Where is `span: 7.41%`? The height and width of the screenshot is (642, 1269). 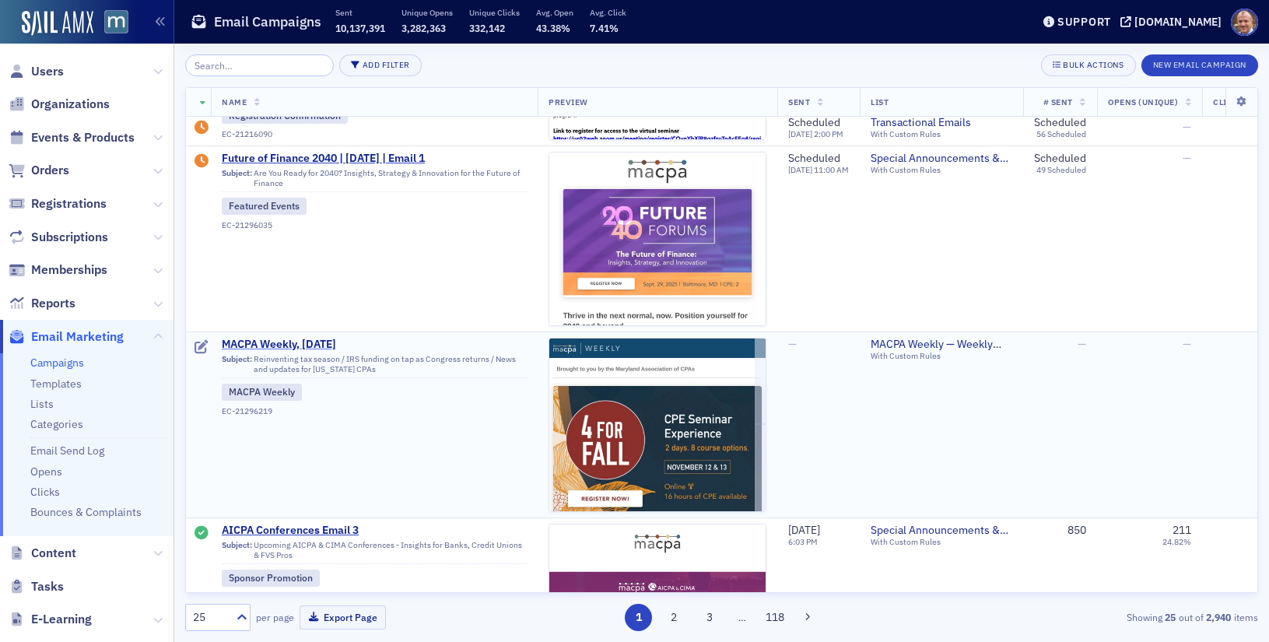
span: 7.41% is located at coordinates (604, 28).